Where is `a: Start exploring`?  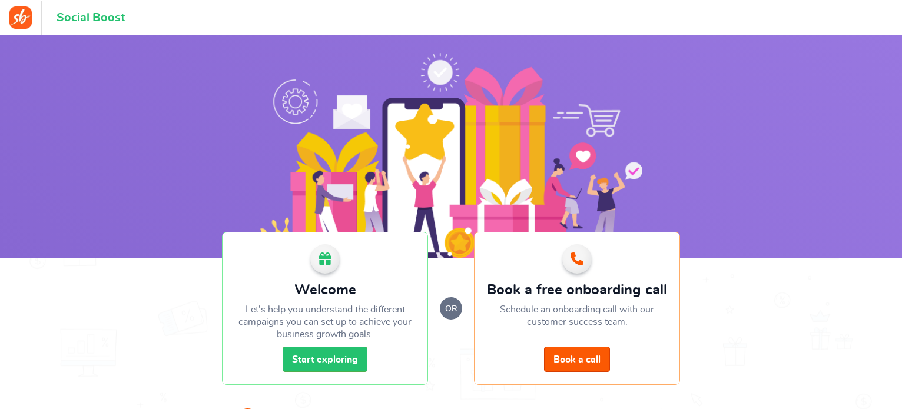 a: Start exploring is located at coordinates (325, 359).